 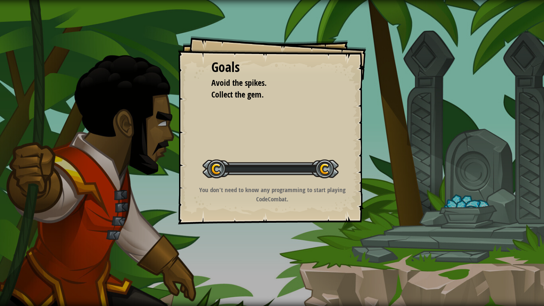 I want to click on span: Collect the gem., so click(x=237, y=94).